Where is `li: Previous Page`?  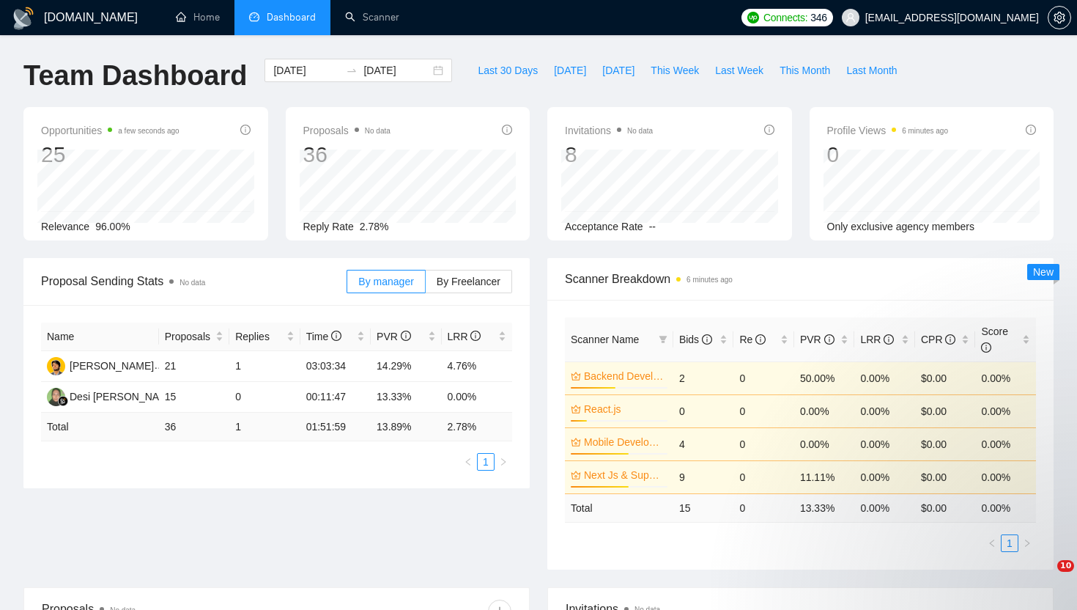 li: Previous Page is located at coordinates (468, 462).